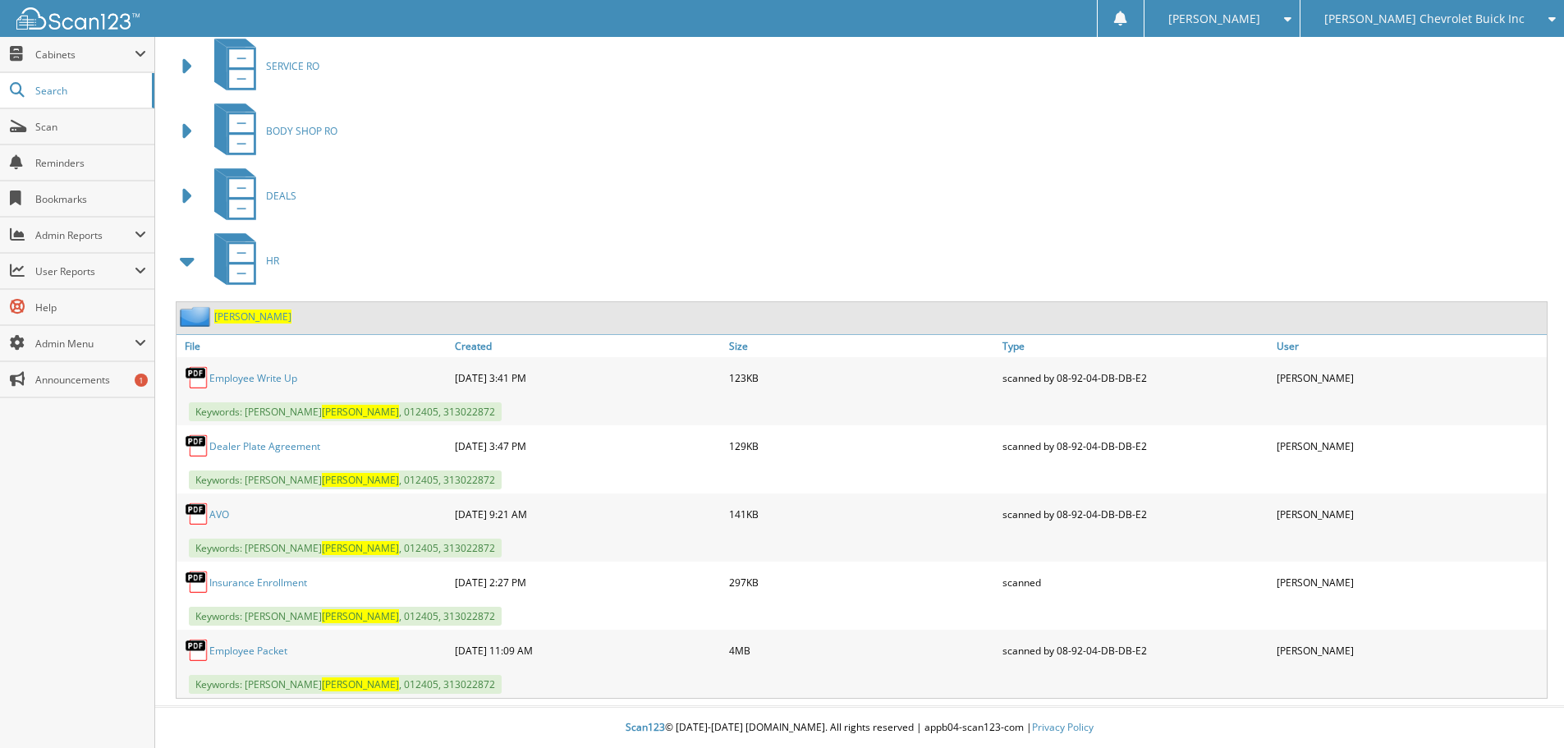  What do you see at coordinates (862, 650) in the screenshot?
I see `div: 4MB` at bounding box center [862, 650].